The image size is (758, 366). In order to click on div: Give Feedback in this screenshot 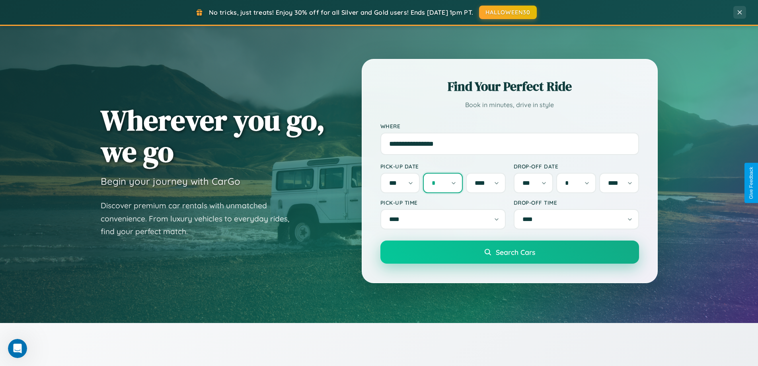, I will do `click(751, 183)`.